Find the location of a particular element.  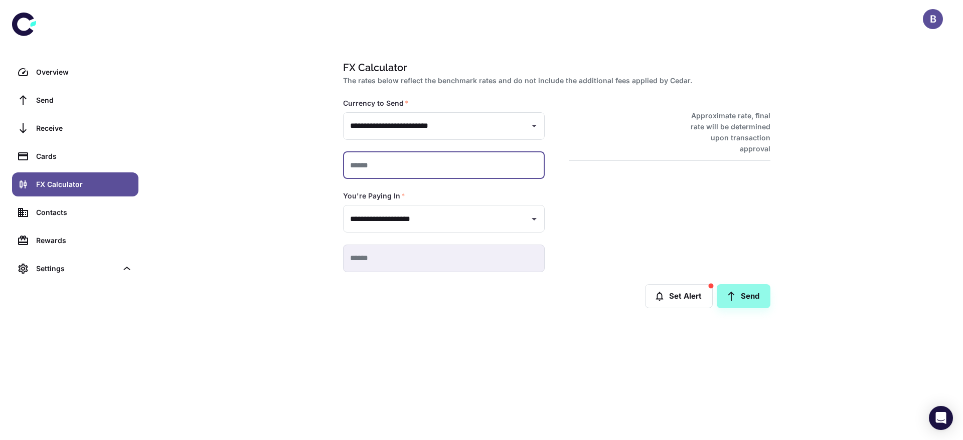

label: You're Paying In is located at coordinates (374, 196).